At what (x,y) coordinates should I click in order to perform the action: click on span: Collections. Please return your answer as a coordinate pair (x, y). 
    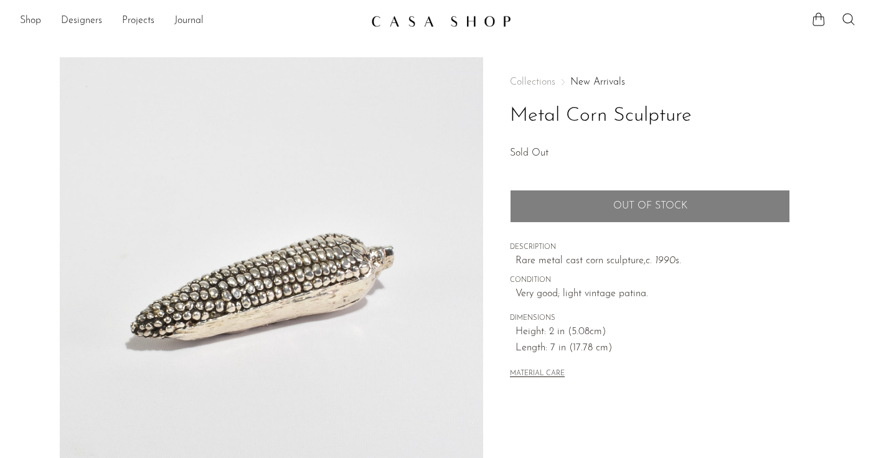
    Looking at the image, I should click on (533, 82).